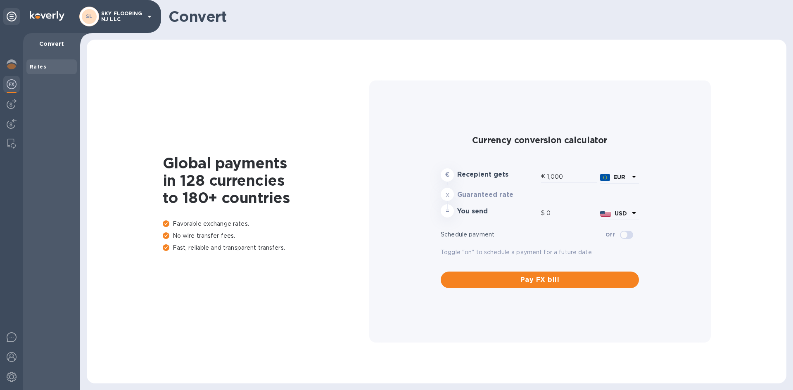  What do you see at coordinates (12, 84) in the screenshot?
I see `img: Foreign exchange` at bounding box center [12, 84].